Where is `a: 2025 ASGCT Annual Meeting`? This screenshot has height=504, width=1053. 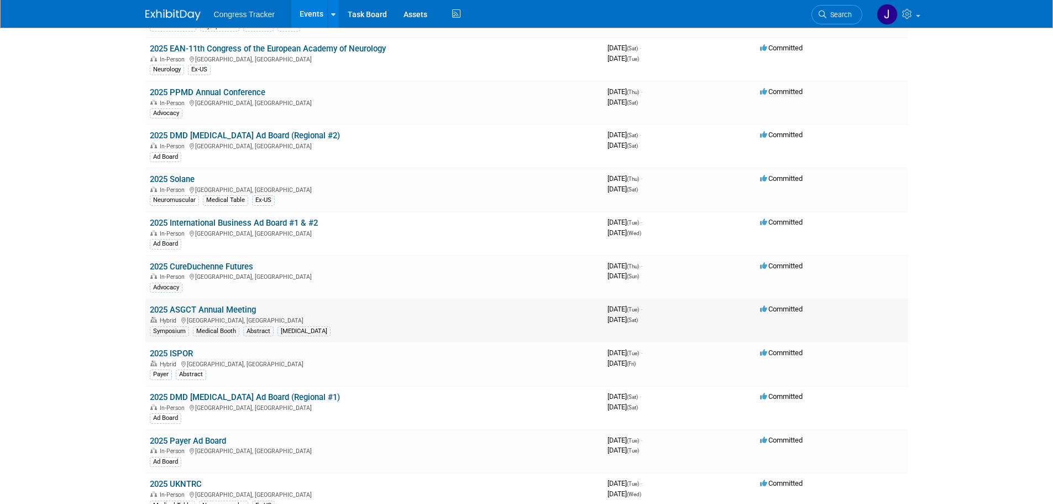 a: 2025 ASGCT Annual Meeting is located at coordinates (203, 310).